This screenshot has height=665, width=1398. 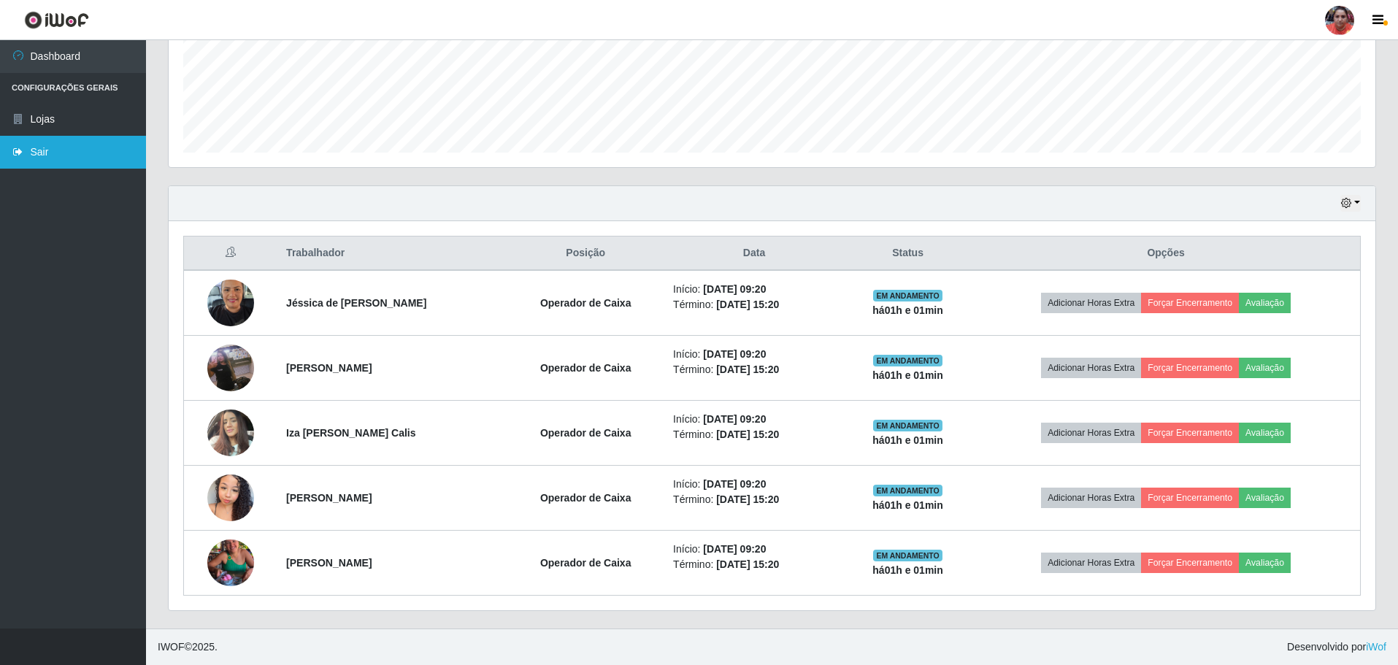 I want to click on th: Posição, so click(x=586, y=253).